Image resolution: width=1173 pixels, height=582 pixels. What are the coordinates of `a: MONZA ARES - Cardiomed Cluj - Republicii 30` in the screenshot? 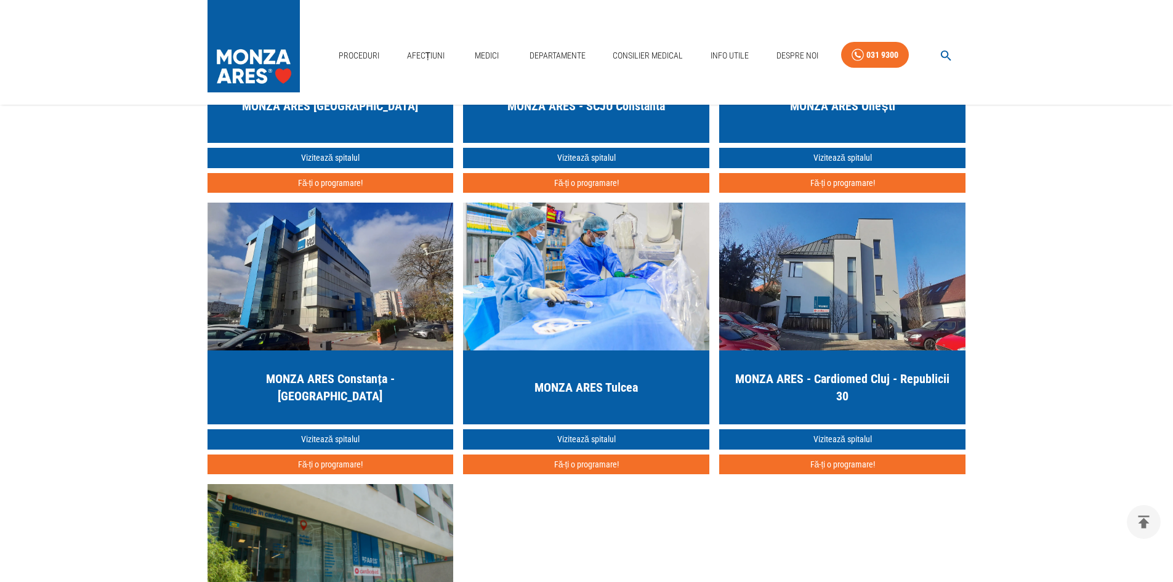 It's located at (843, 314).